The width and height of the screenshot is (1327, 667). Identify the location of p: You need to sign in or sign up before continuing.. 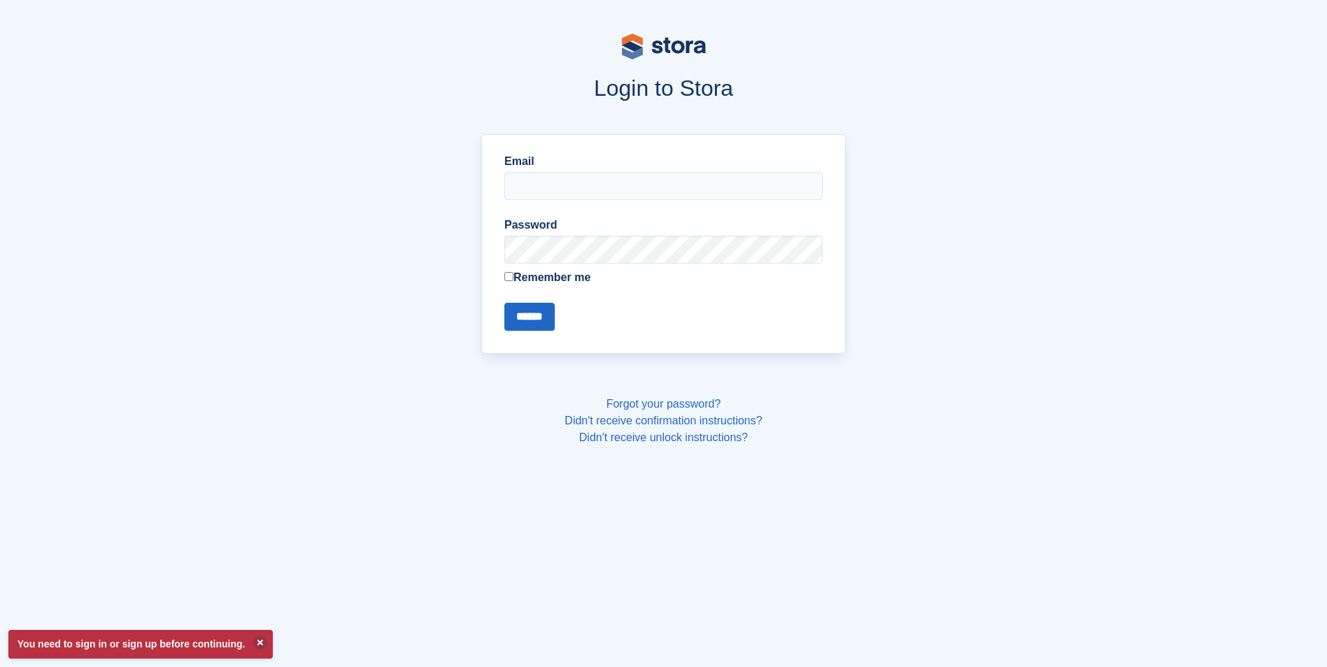
(141, 644).